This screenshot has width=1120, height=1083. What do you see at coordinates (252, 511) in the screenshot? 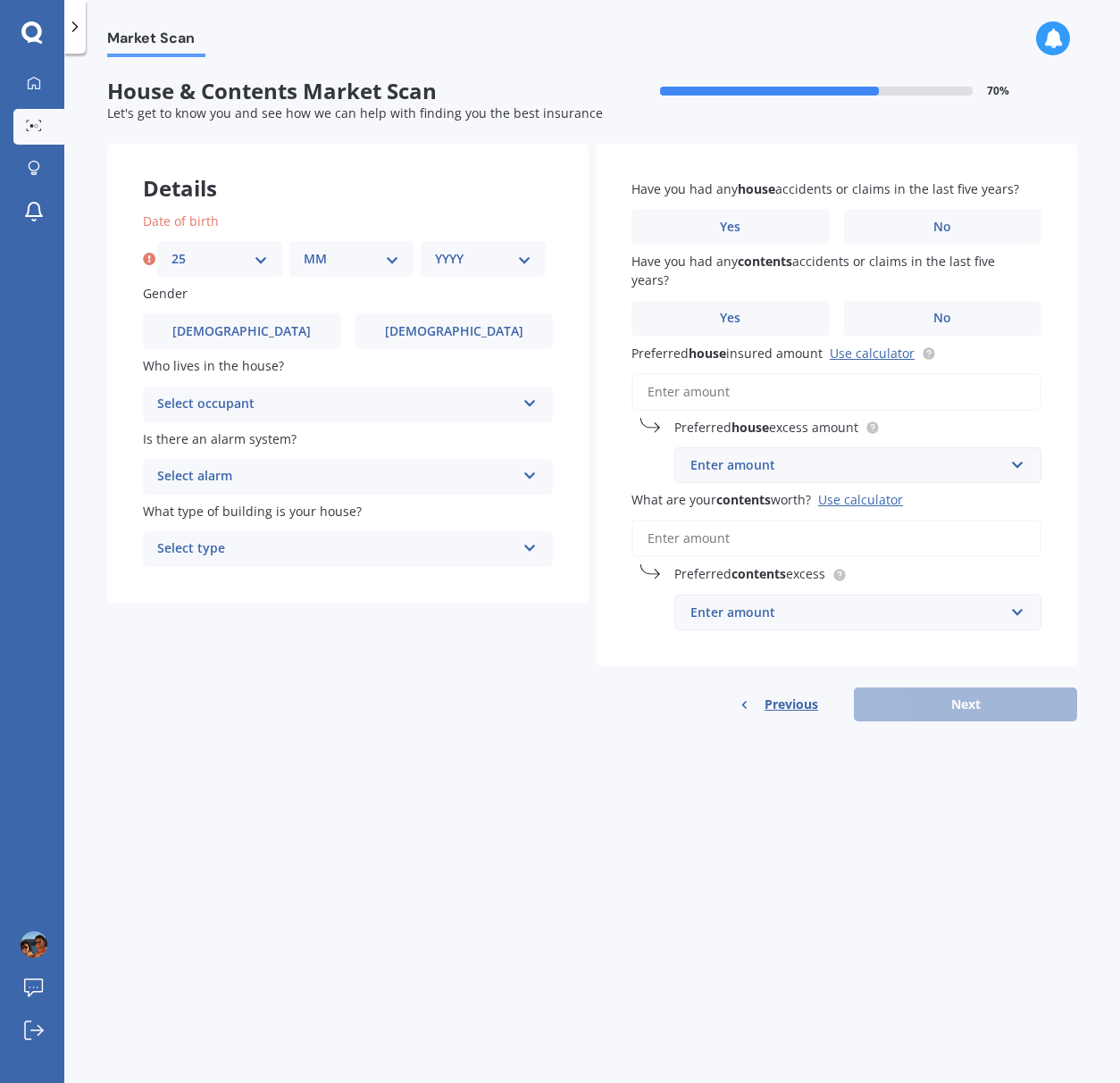
I see `span: What type of building is your house?` at bounding box center [252, 511].